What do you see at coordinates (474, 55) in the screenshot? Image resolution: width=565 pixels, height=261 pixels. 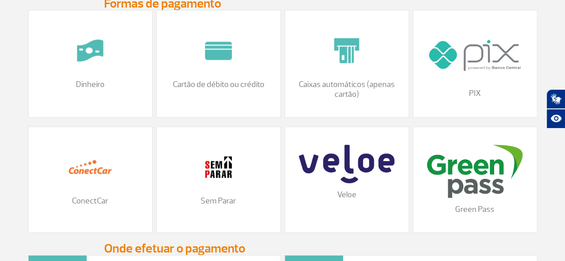 I see `img: logo-pix_300x168.jpg` at bounding box center [474, 55].